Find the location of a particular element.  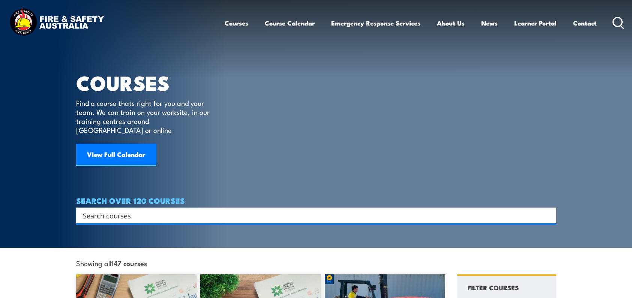

a: News is located at coordinates (490, 23).